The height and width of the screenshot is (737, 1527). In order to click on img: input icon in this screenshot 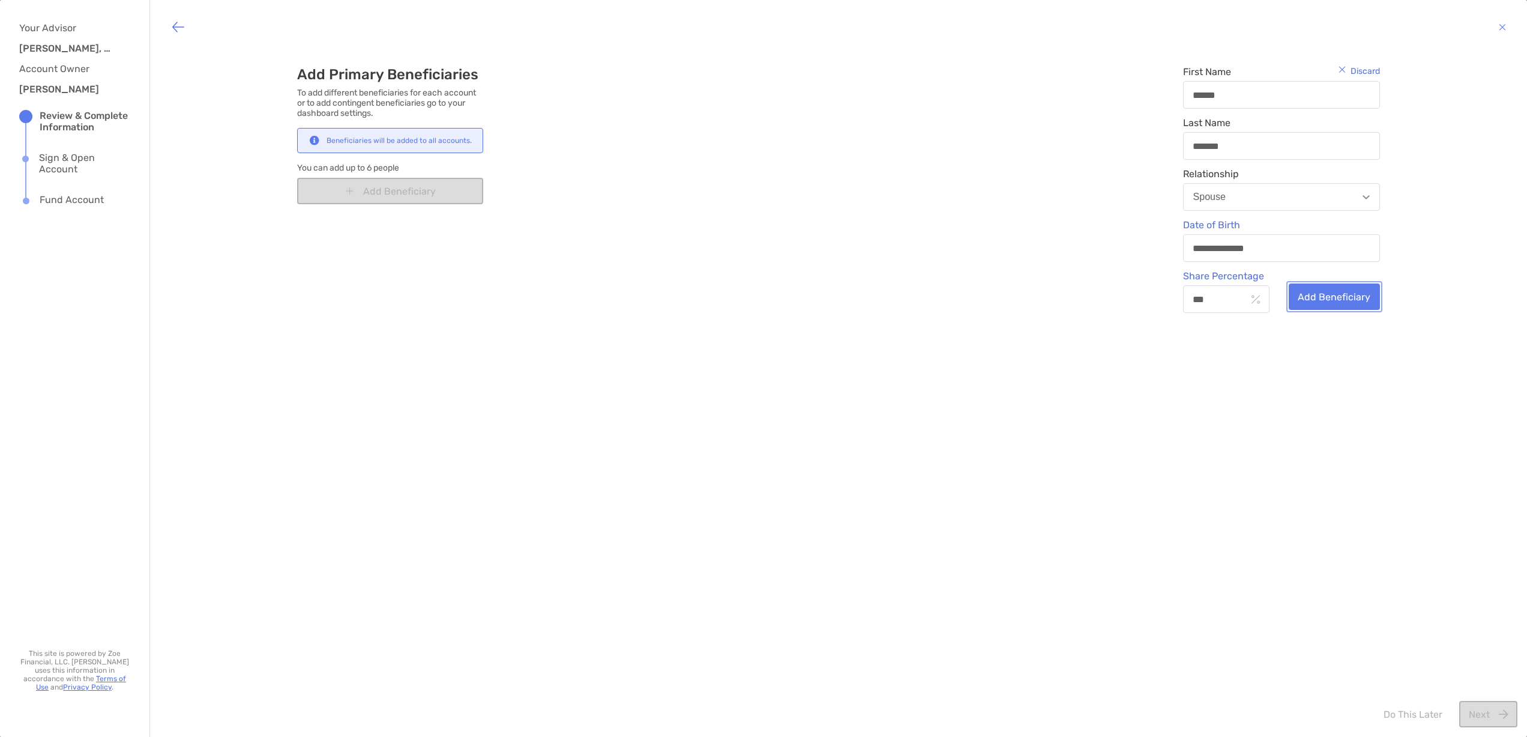, I will do `click(1256, 299)`.